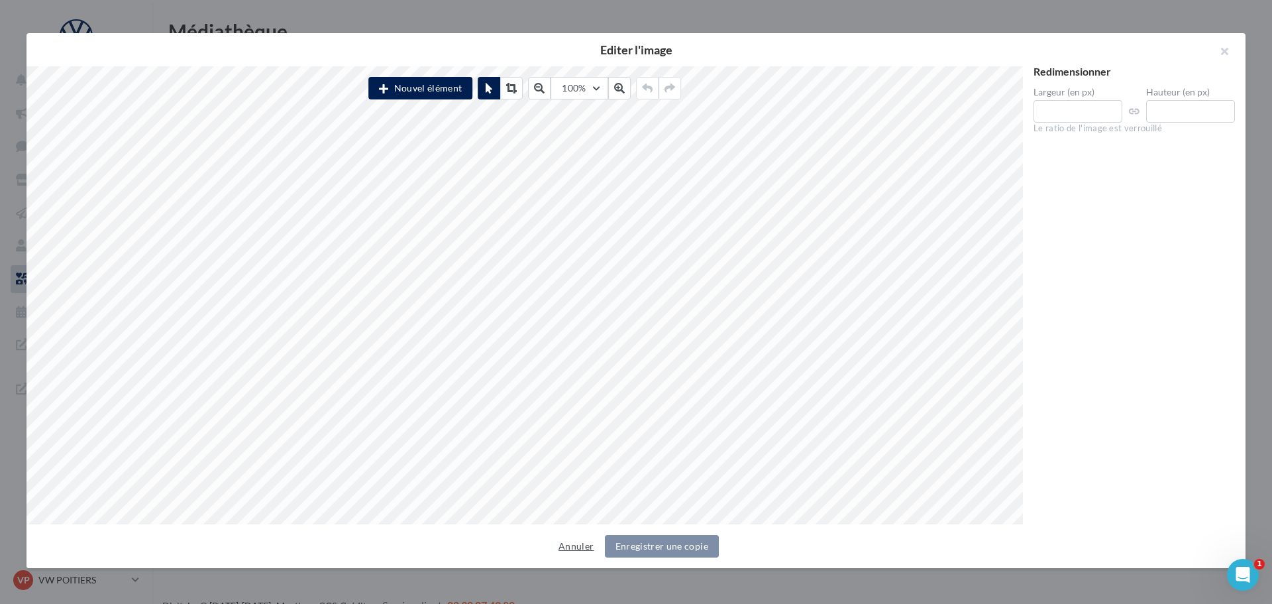 The height and width of the screenshot is (604, 1272). Describe the element at coordinates (636, 50) in the screenshot. I see `h2: Editer l'image` at that location.